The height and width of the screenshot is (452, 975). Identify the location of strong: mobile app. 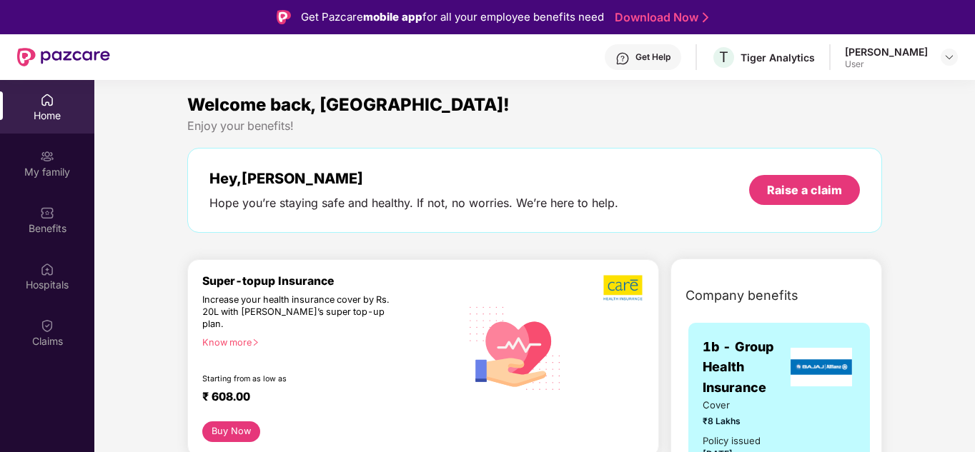
(392, 16).